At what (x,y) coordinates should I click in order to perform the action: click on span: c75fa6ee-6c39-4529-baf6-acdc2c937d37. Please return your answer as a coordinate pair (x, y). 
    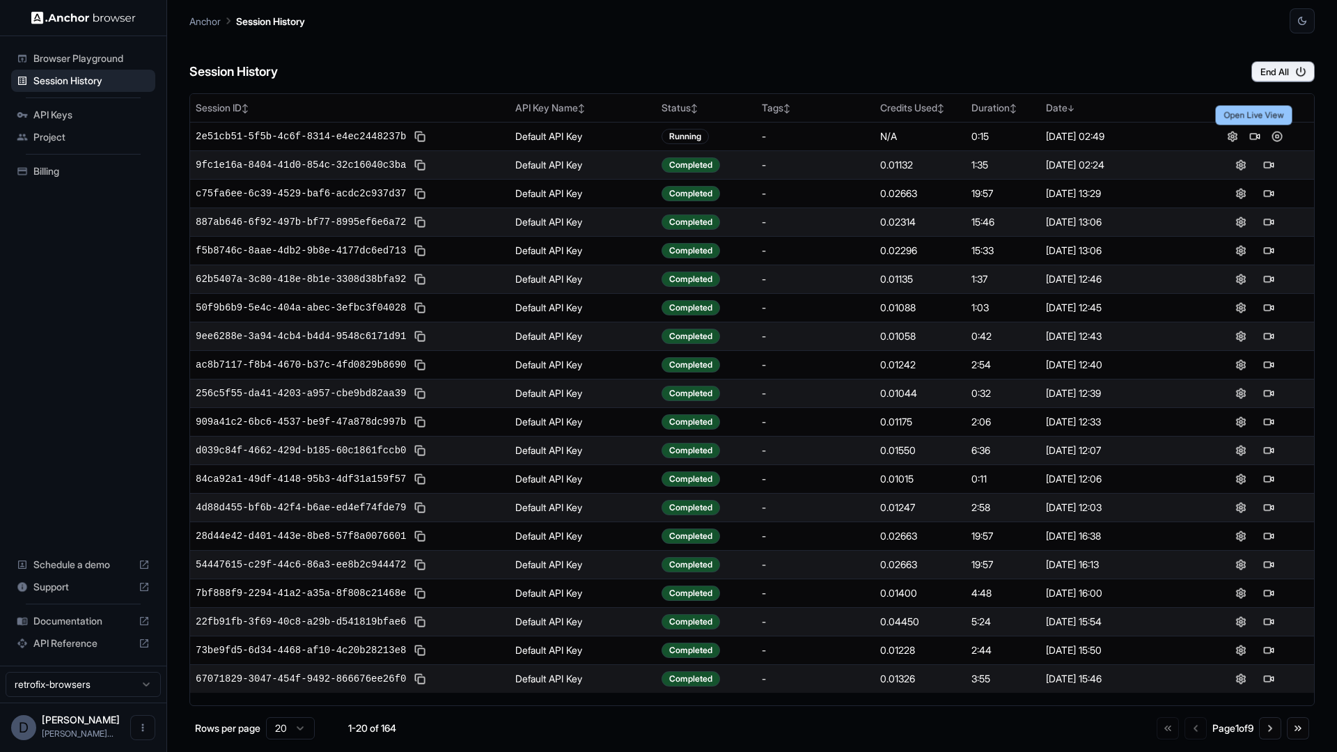
    Looking at the image, I should click on (301, 194).